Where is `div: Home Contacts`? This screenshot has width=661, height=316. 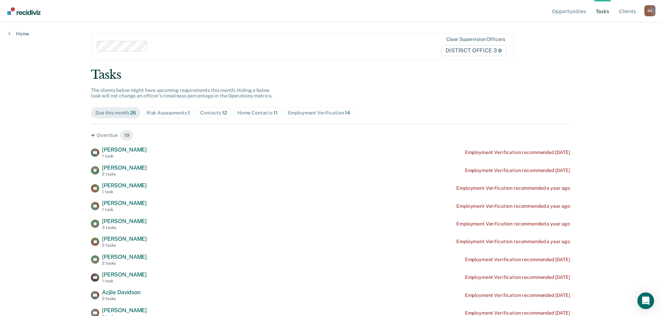
div: Home Contacts is located at coordinates (258, 113).